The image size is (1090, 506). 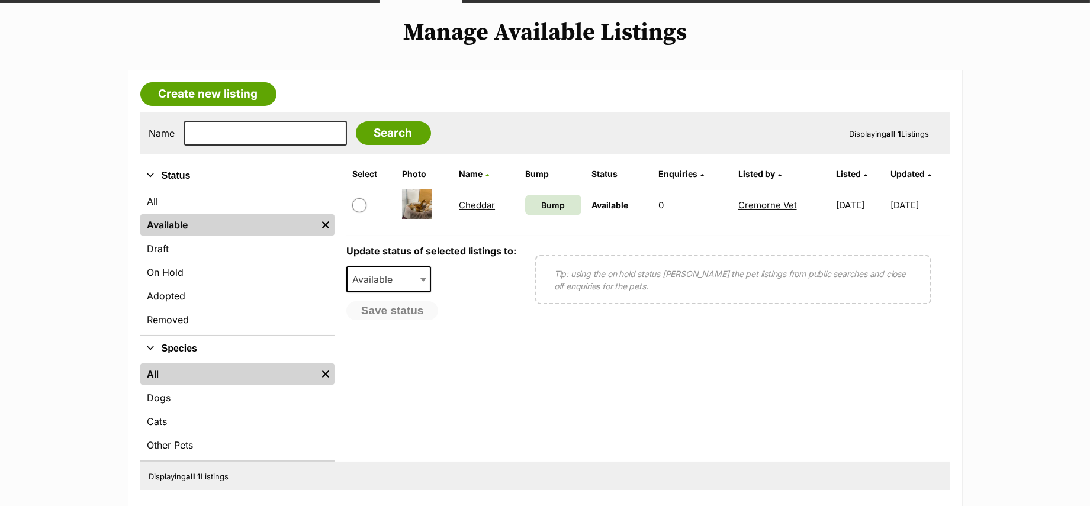 I want to click on a: Draft, so click(x=238, y=249).